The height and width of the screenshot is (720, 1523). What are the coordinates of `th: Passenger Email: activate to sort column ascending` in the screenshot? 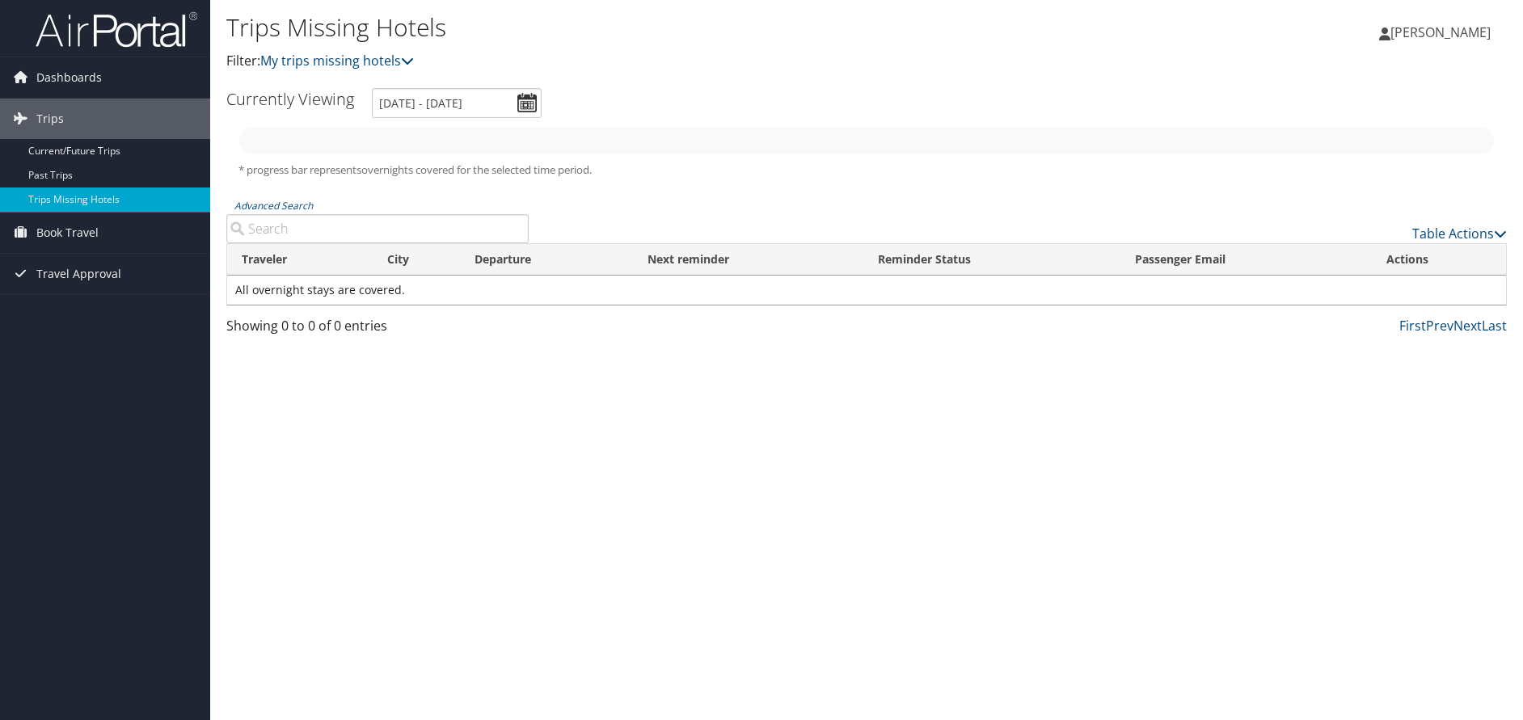 It's located at (1246, 260).